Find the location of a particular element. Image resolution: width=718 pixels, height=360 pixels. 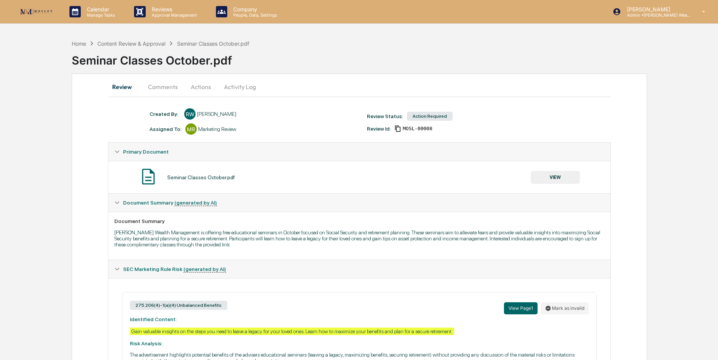

button: Review is located at coordinates (125, 87).